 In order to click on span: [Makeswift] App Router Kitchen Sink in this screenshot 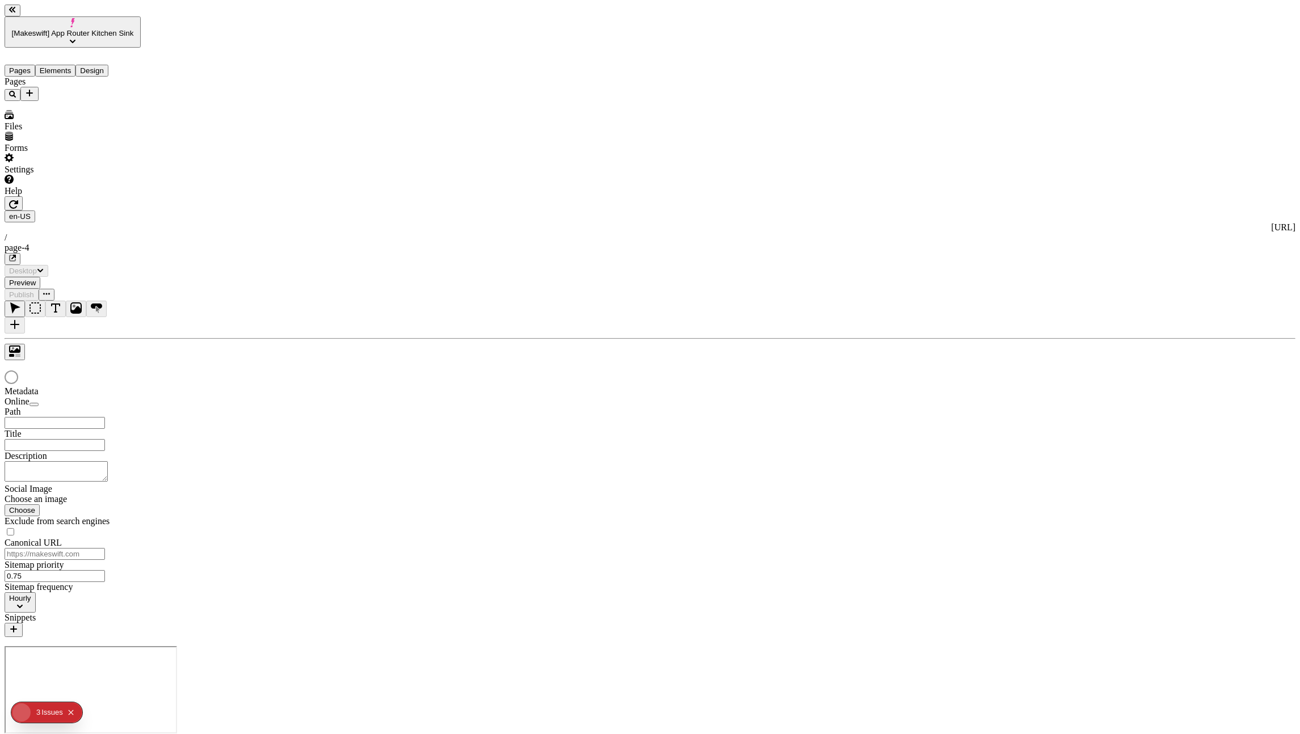, I will do `click(73, 33)`.